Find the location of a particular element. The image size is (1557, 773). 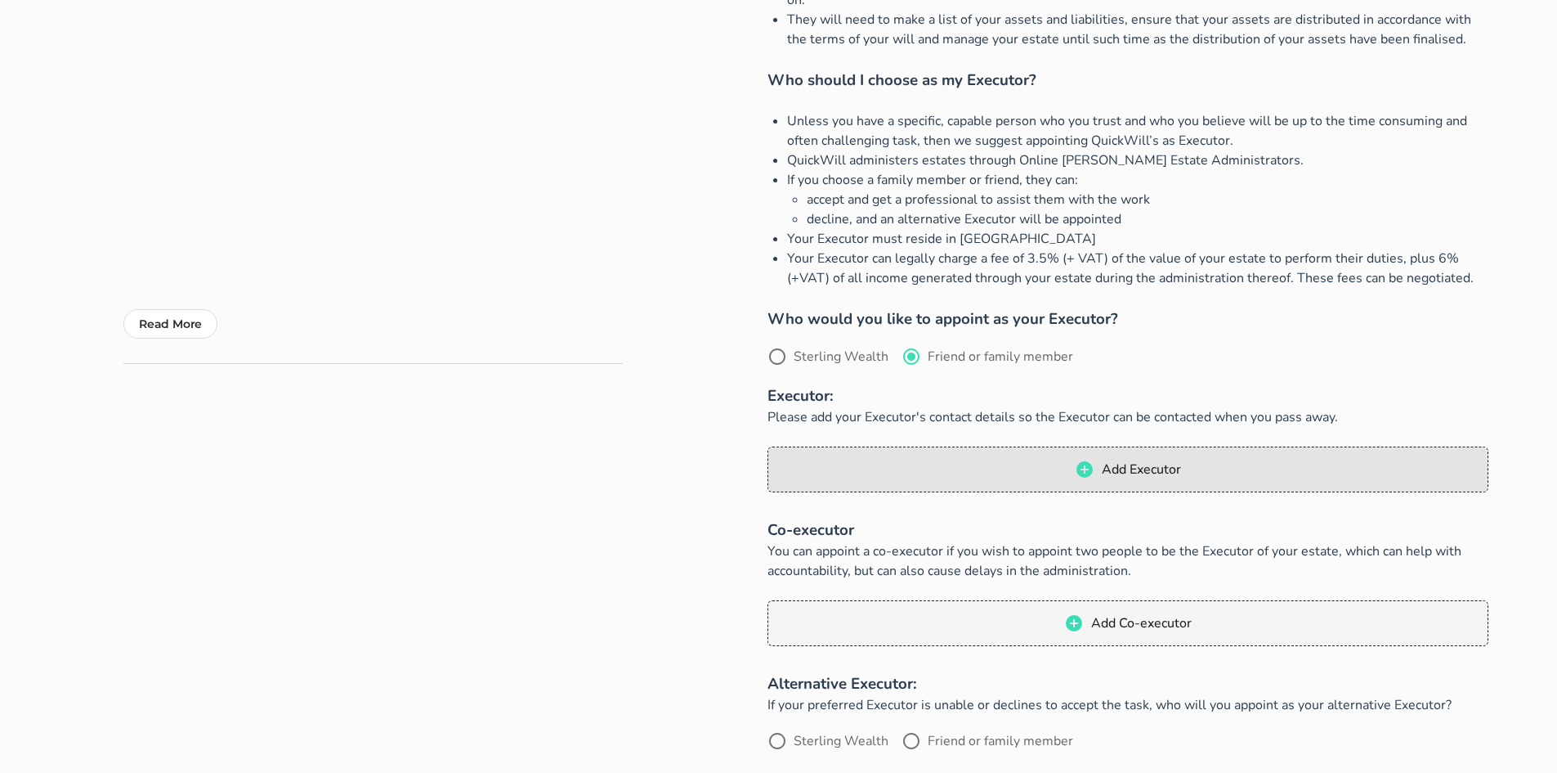

span: Add Executor is located at coordinates (1141, 469).